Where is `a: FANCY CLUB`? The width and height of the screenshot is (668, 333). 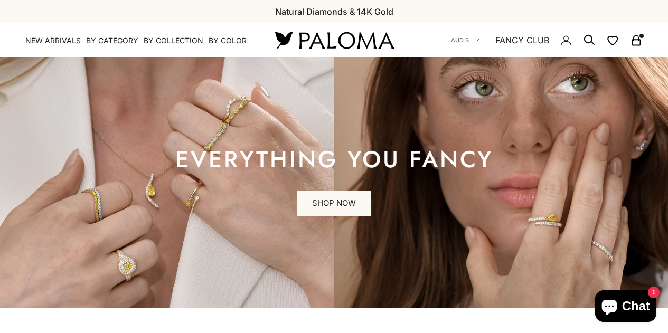
a: FANCY CLUB is located at coordinates (522, 40).